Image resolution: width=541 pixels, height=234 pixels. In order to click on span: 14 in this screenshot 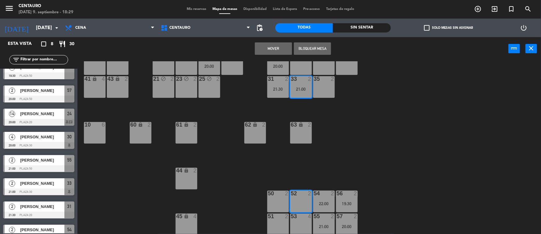, I will do `click(12, 114)`.